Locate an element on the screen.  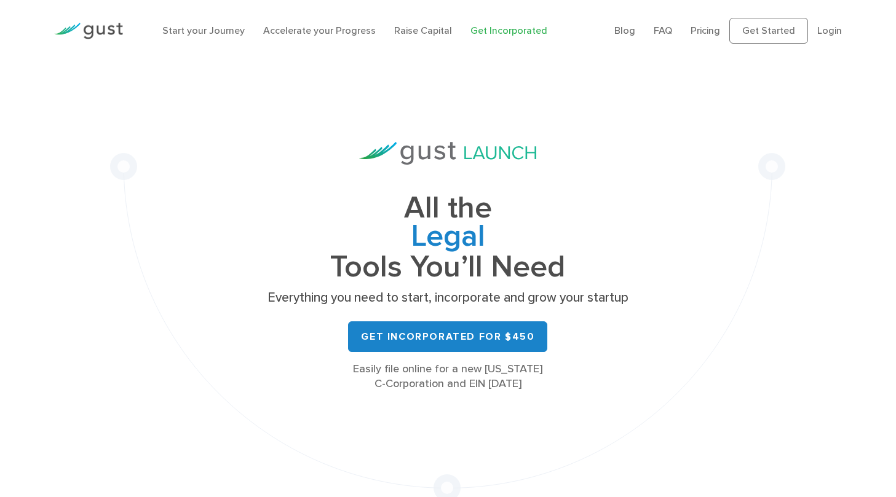
a: Get Incorporated for $450 is located at coordinates (448, 337).